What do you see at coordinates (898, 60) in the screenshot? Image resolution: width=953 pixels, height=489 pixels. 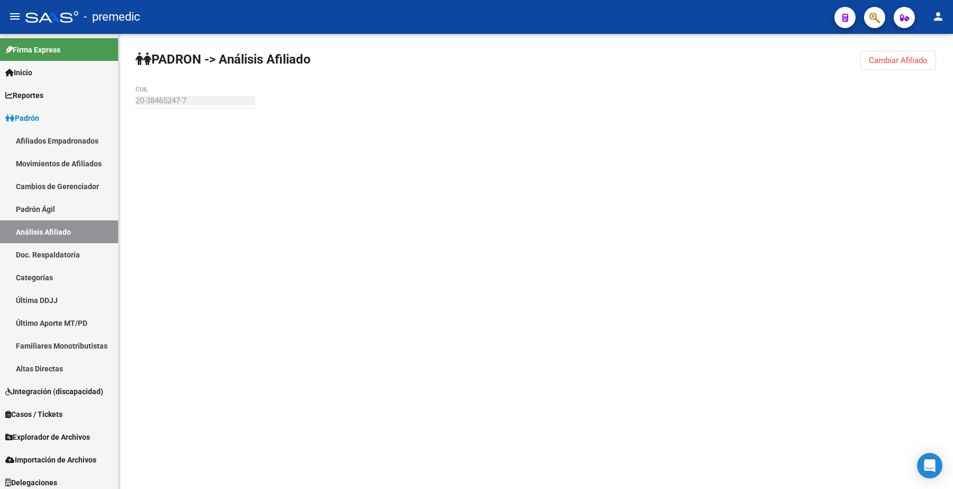 I see `button: Cambiar Afiliado` at bounding box center [898, 60].